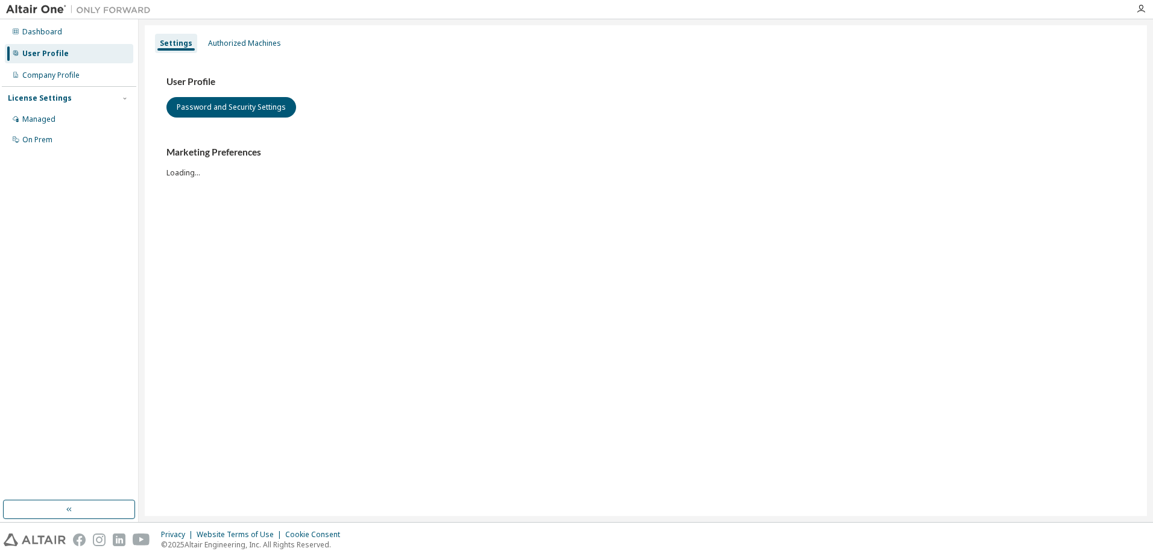  What do you see at coordinates (231, 107) in the screenshot?
I see `button: Password and Security Settings` at bounding box center [231, 107].